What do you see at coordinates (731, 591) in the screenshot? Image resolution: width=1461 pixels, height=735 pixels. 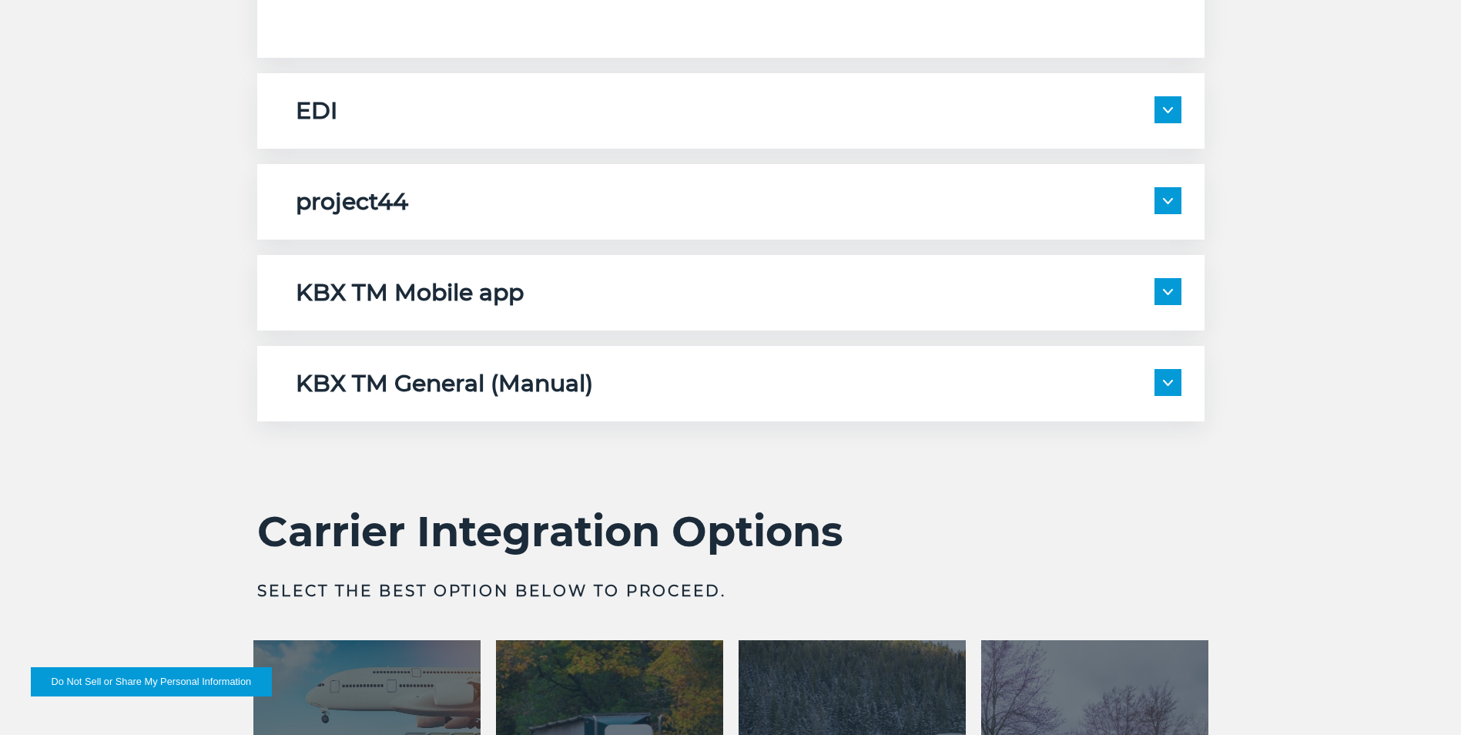 I see `h3: Select the best option below to proceed.` at bounding box center [731, 591].